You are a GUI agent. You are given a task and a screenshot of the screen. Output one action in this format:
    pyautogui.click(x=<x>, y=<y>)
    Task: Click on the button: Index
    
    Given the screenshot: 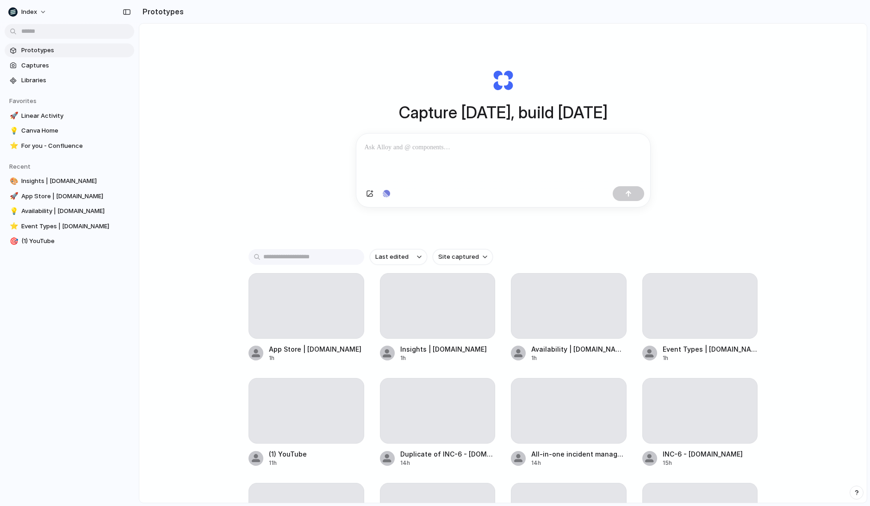 What is the action you would take?
    pyautogui.click(x=28, y=12)
    